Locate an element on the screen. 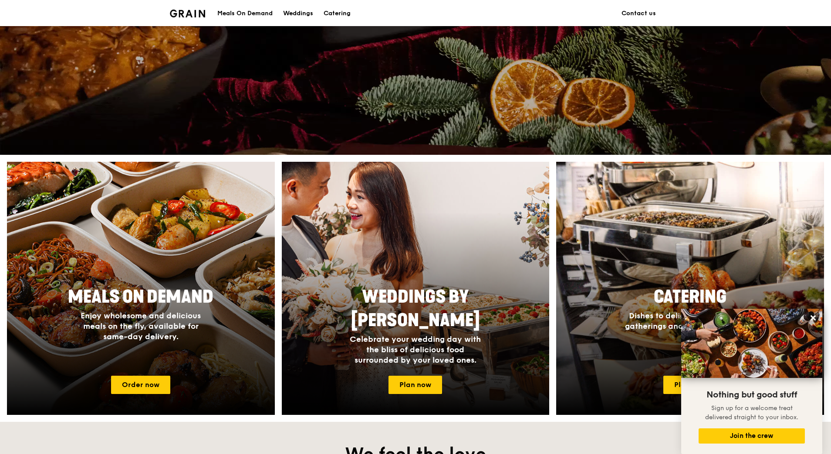 The image size is (831, 454). span: Sign up for a welcome treat delivered straight to your inbox. is located at coordinates (751, 413).